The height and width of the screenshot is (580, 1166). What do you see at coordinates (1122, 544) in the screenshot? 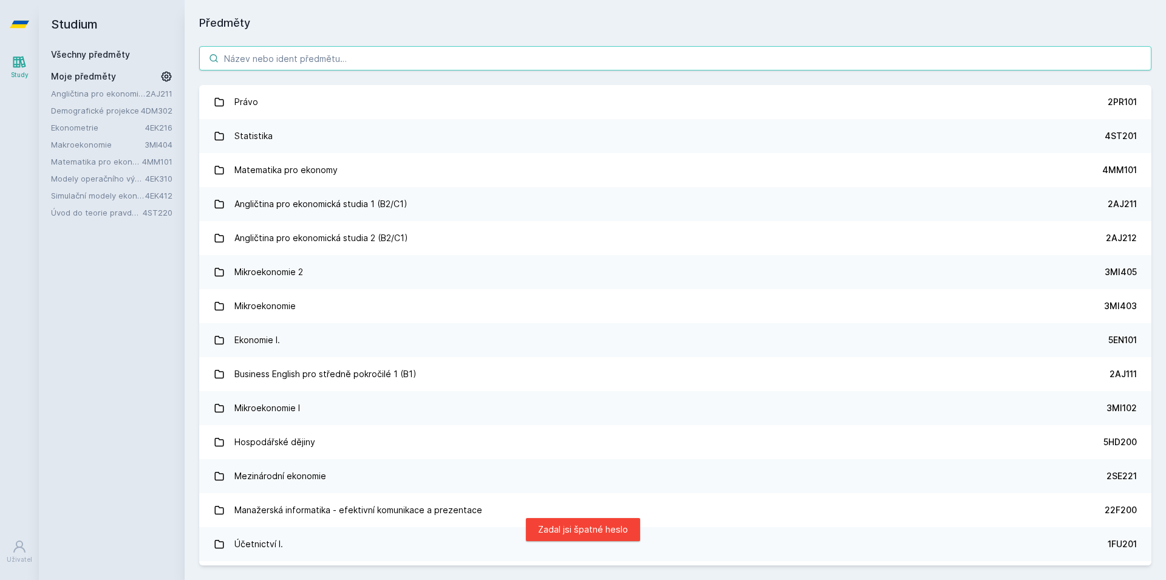
I see `div: 1FU201` at bounding box center [1122, 544].